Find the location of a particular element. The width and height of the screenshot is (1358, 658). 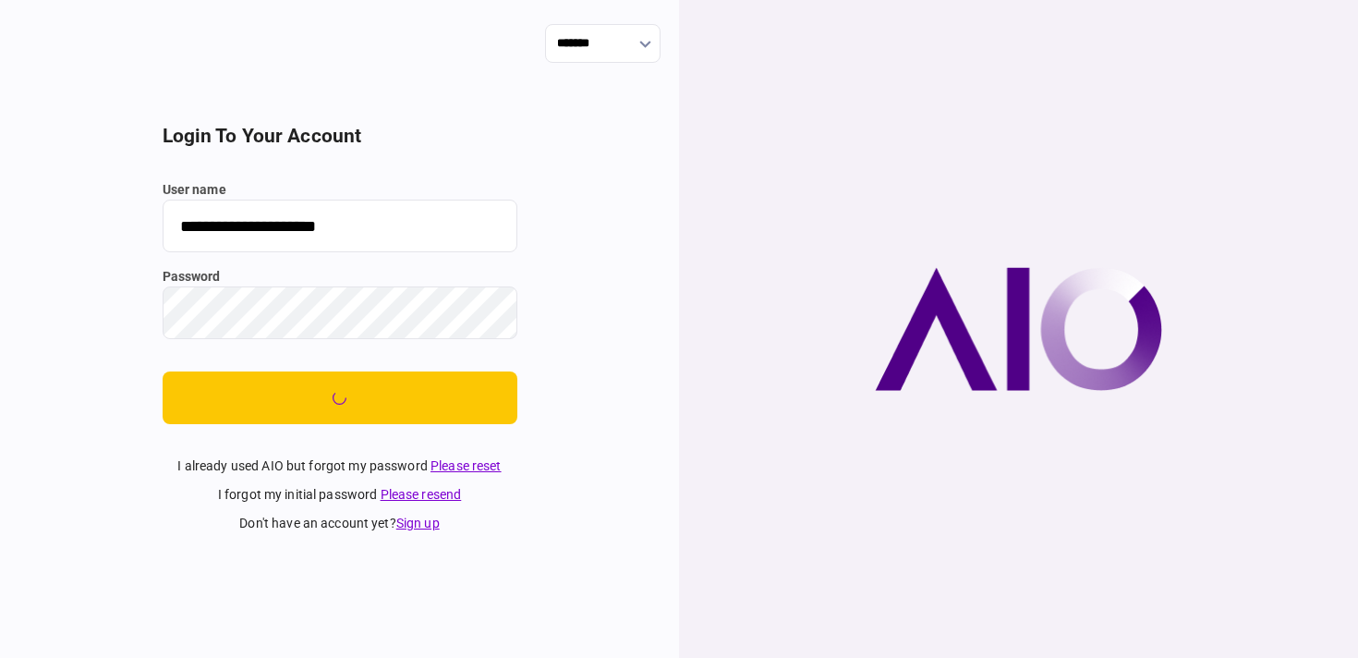

label: user name is located at coordinates (340, 189).